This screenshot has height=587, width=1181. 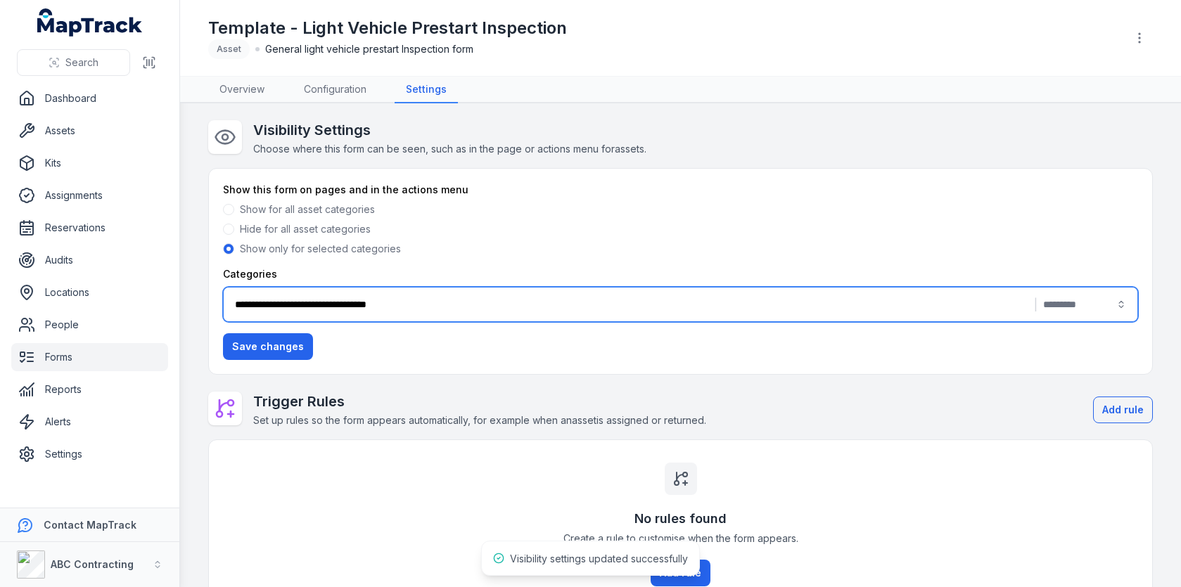 I want to click on span: Set up rules so the form appears automatically, for example when an asset is assigned or returned., so click(x=480, y=420).